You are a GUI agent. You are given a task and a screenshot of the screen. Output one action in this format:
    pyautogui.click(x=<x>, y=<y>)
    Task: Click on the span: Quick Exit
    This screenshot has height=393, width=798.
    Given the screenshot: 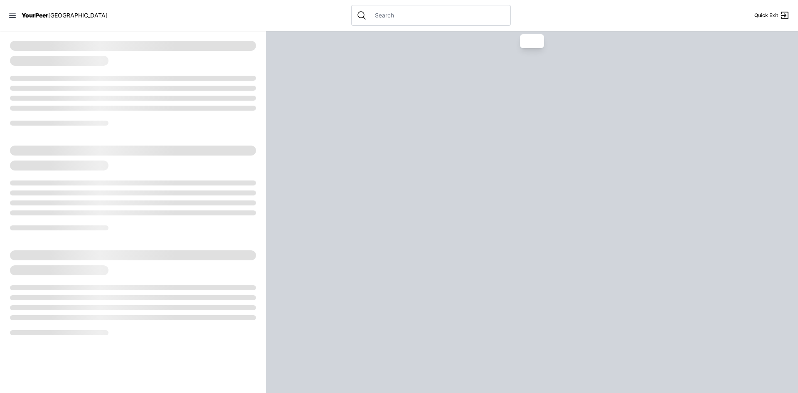 What is the action you would take?
    pyautogui.click(x=766, y=15)
    